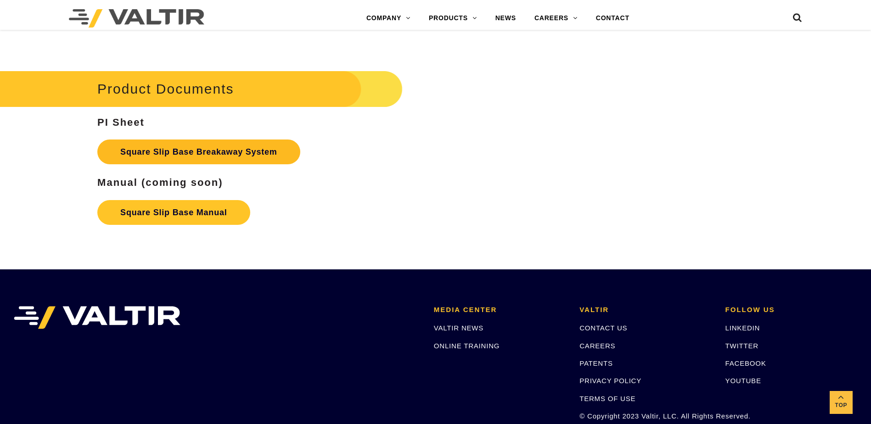  I want to click on a: NEWS, so click(506, 18).